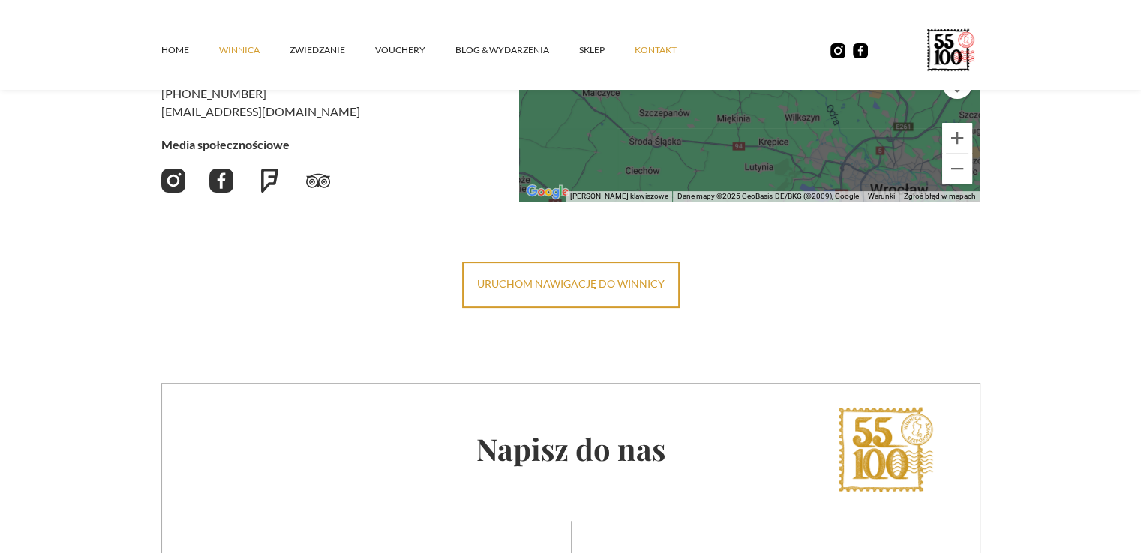 The image size is (1141, 553). What do you see at coordinates (415, 50) in the screenshot?
I see `a: vouchery` at bounding box center [415, 50].